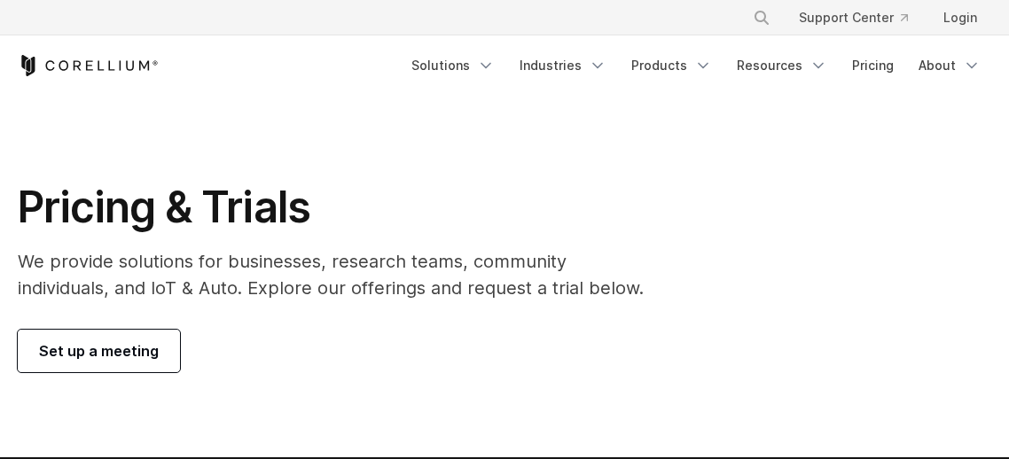 The image size is (1009, 459). I want to click on a: Corellium Home, so click(88, 66).